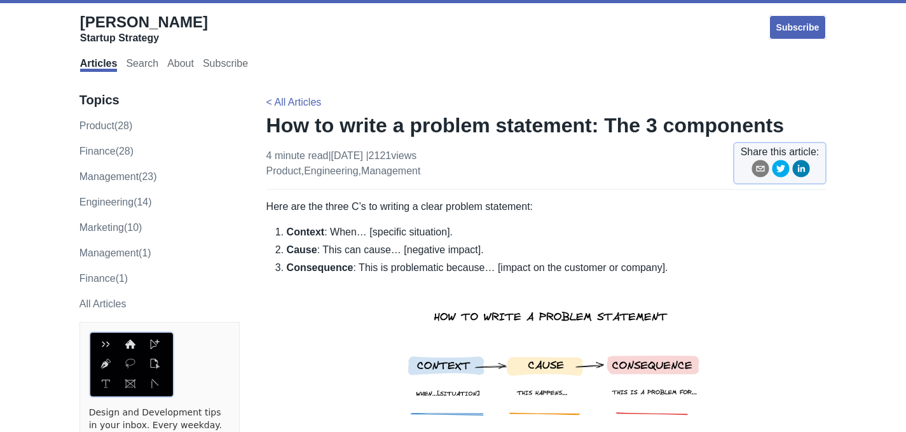 This screenshot has width=906, height=432. I want to click on a: Design and Development tips in your inbox. Every weekday., so click(160, 418).